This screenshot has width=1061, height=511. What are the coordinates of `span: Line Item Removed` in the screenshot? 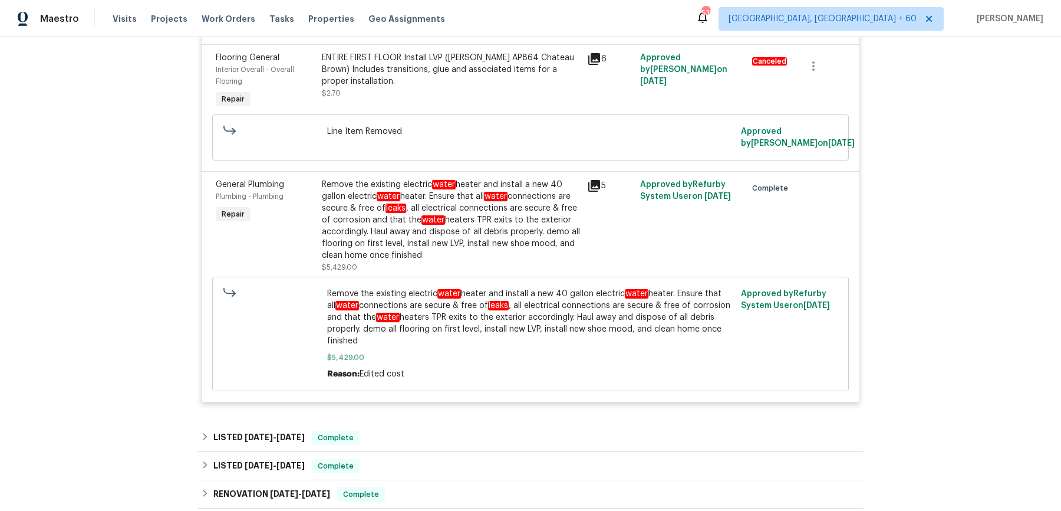 It's located at (531, 131).